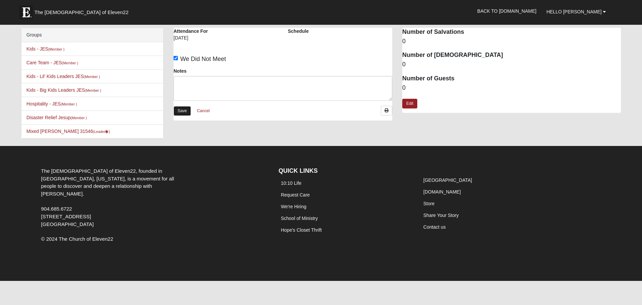 This screenshot has width=642, height=305. What do you see at coordinates (92, 35) in the screenshot?
I see `div: Groups` at bounding box center [92, 35].